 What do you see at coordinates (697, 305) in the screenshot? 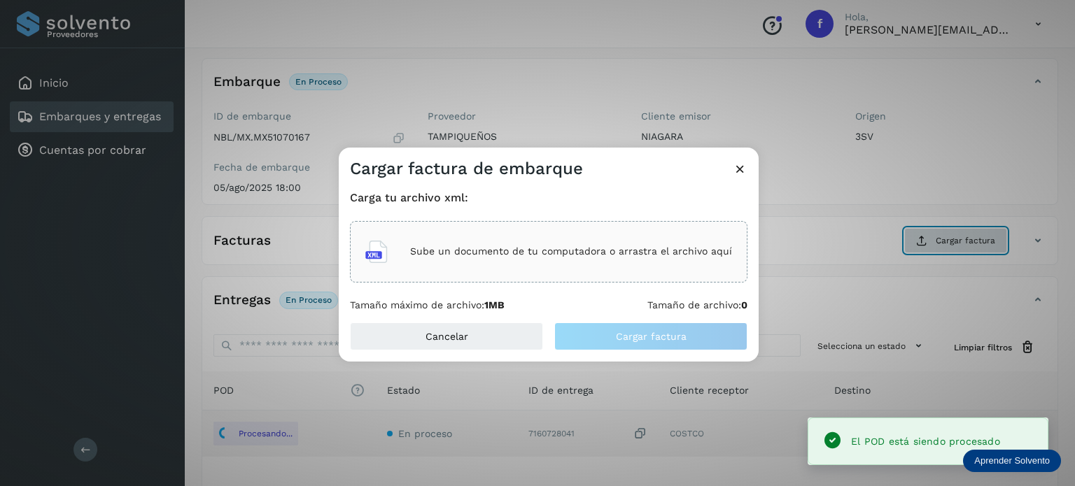
I see `p: Tamaño de archivo:` at bounding box center [697, 305].